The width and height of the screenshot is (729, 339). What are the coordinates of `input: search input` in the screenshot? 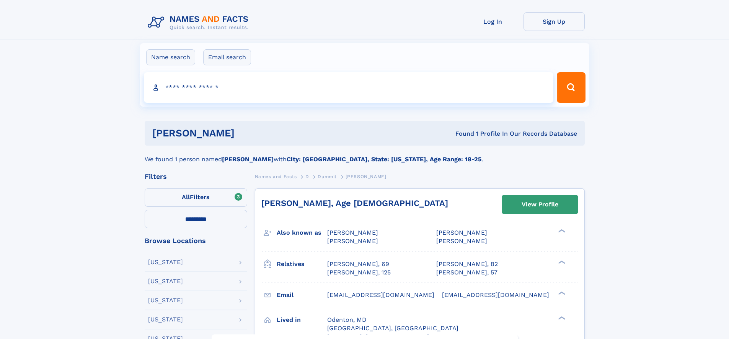 It's located at (349, 88).